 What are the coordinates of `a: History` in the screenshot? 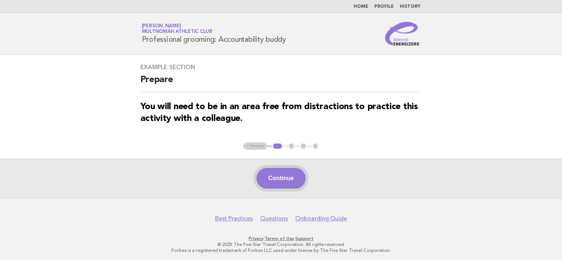 It's located at (410, 7).